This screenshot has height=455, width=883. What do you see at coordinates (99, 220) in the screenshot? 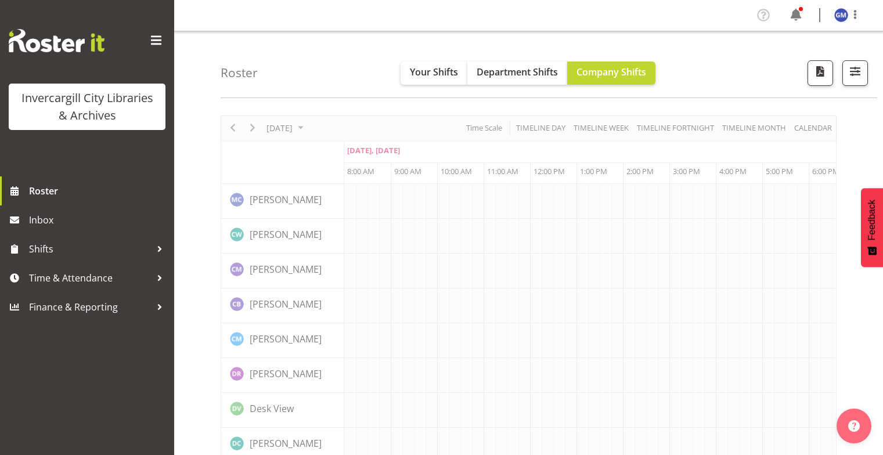
I see `span: Inbox` at bounding box center [99, 220].